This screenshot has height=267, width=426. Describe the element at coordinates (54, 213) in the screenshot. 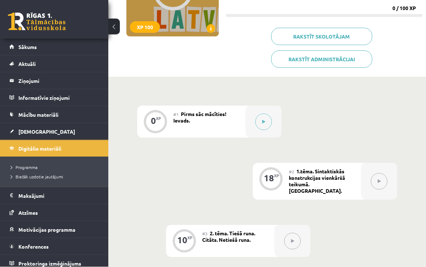

I see `a: Atzīmes` at that location.